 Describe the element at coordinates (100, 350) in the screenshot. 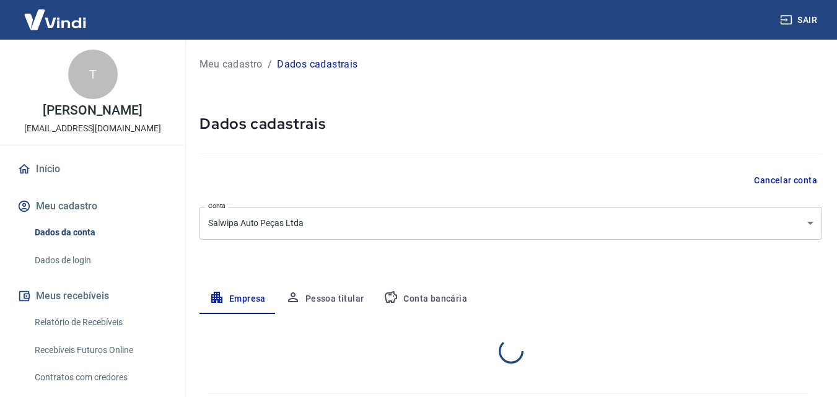

I see `a: Recebíveis Futuros Online` at that location.